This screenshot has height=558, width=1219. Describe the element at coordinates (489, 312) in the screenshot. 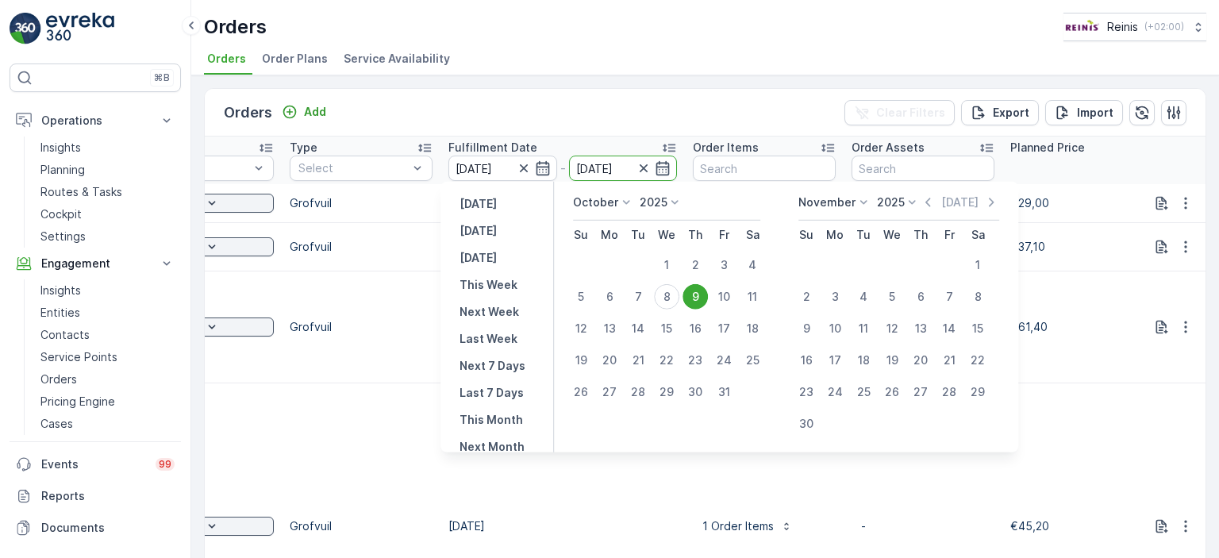

I see `p: Next Week` at that location.